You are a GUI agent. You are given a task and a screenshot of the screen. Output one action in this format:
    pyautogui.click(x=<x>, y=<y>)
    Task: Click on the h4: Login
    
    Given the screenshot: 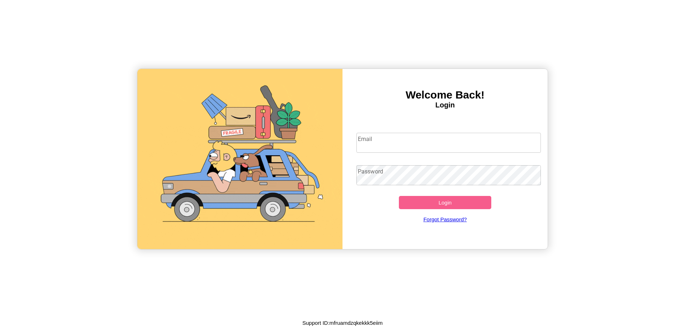 What is the action you would take?
    pyautogui.click(x=445, y=105)
    